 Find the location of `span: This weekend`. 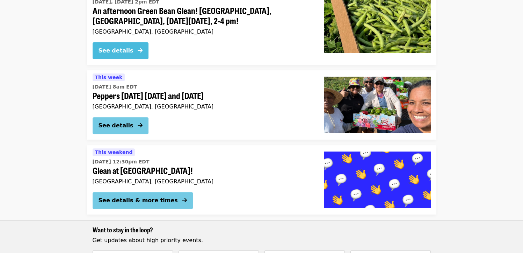

span: This weekend is located at coordinates (114, 152).